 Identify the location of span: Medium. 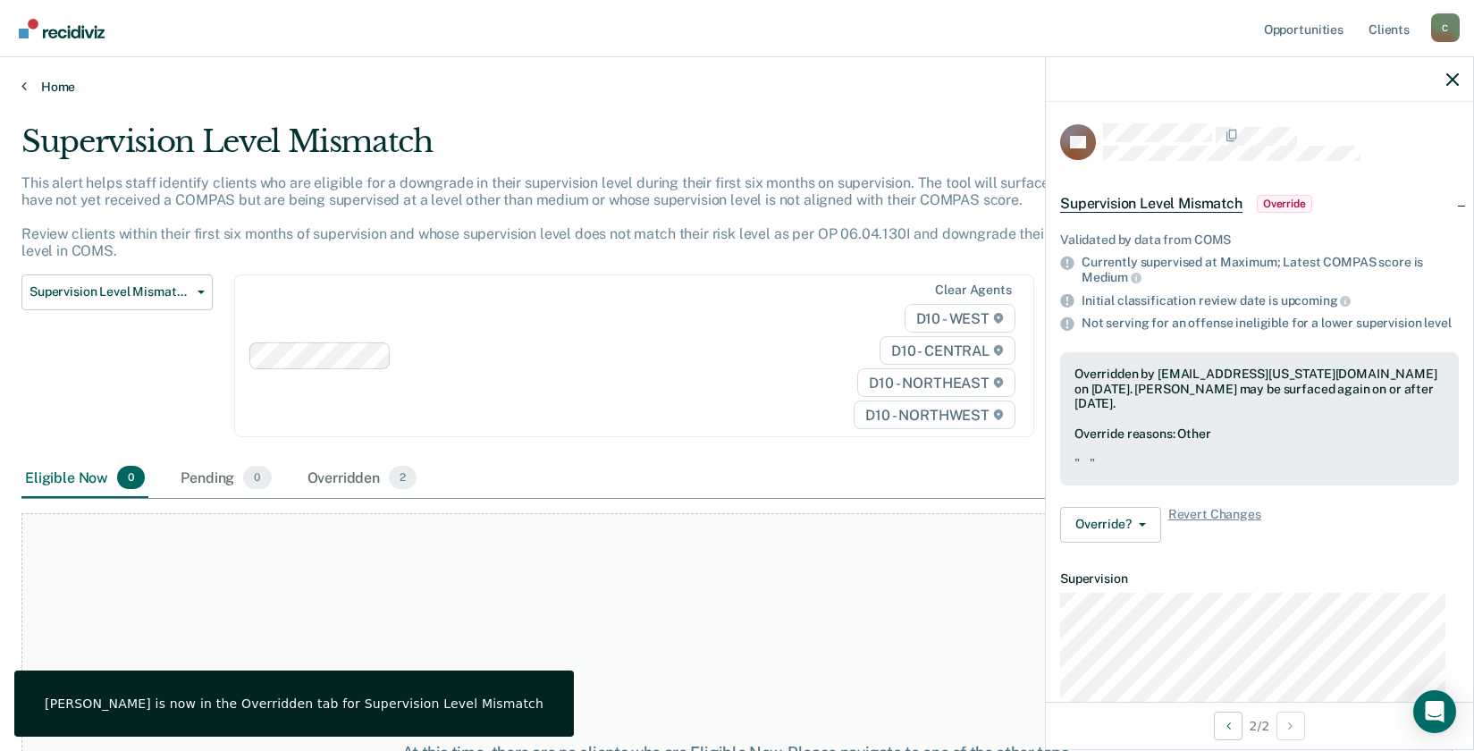
(1111, 277).